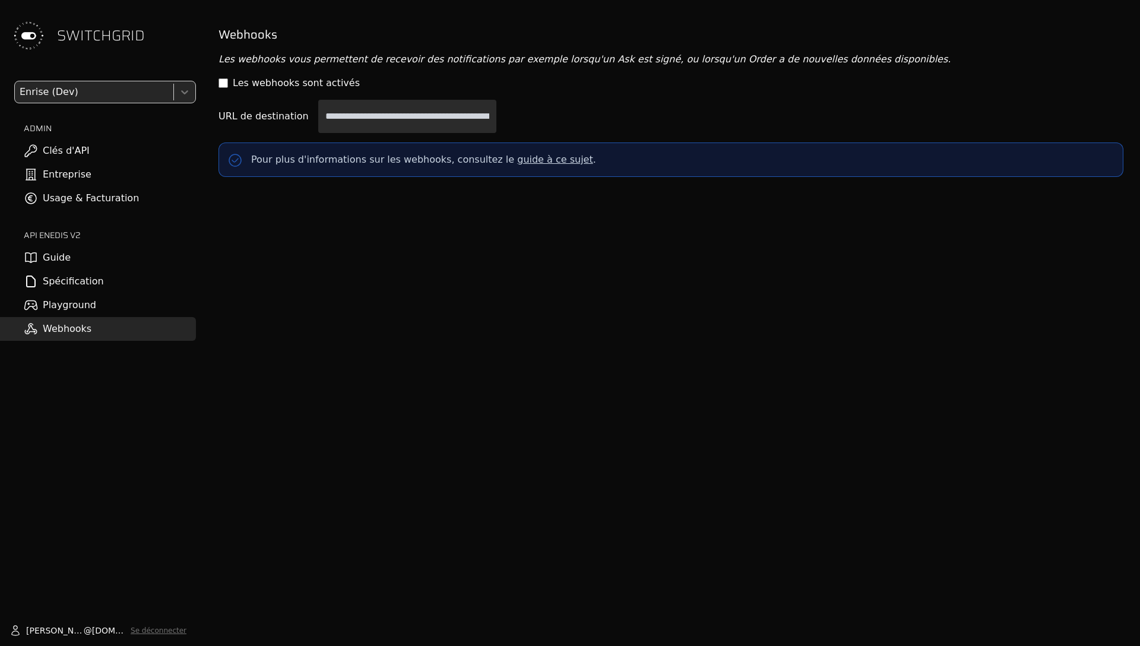 This screenshot has width=1140, height=646. What do you see at coordinates (671, 34) in the screenshot?
I see `h2: Webhooks` at bounding box center [671, 34].